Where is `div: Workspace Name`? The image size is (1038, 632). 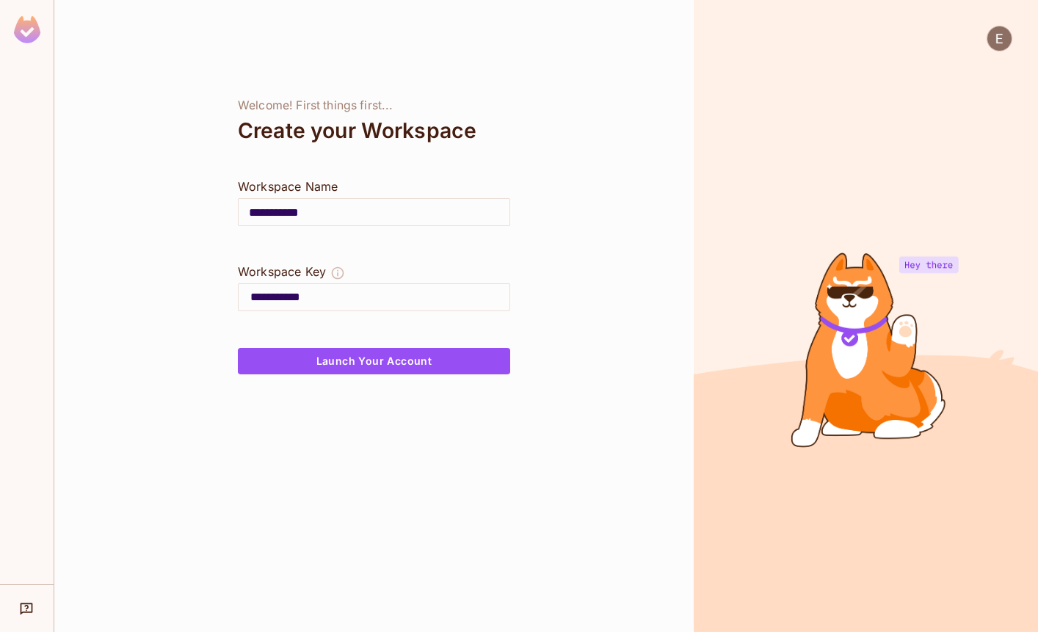
div: Workspace Name is located at coordinates (374, 186).